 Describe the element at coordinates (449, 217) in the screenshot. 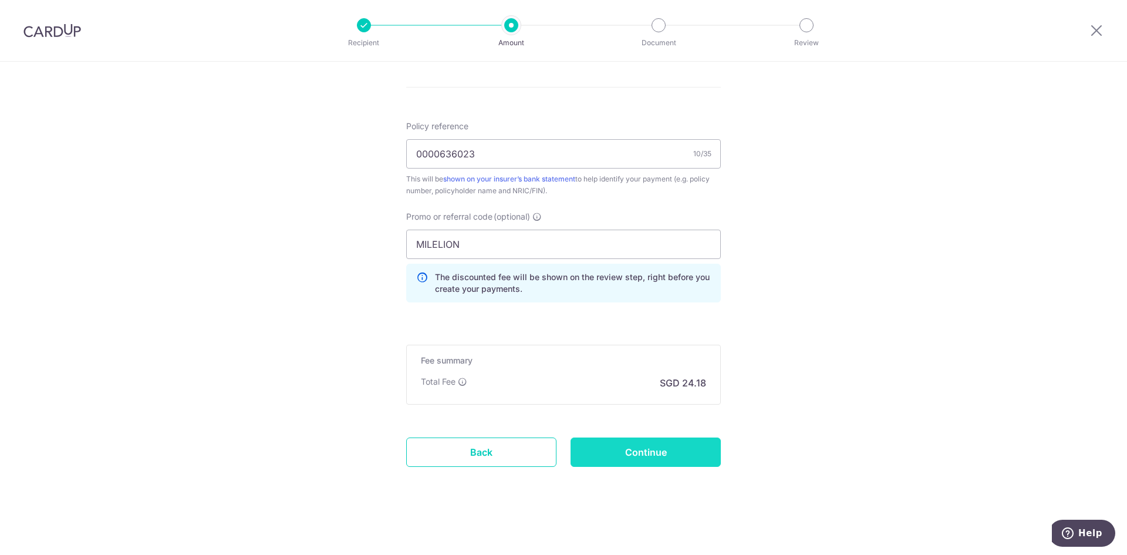

I see `span: Promo or referral code` at that location.